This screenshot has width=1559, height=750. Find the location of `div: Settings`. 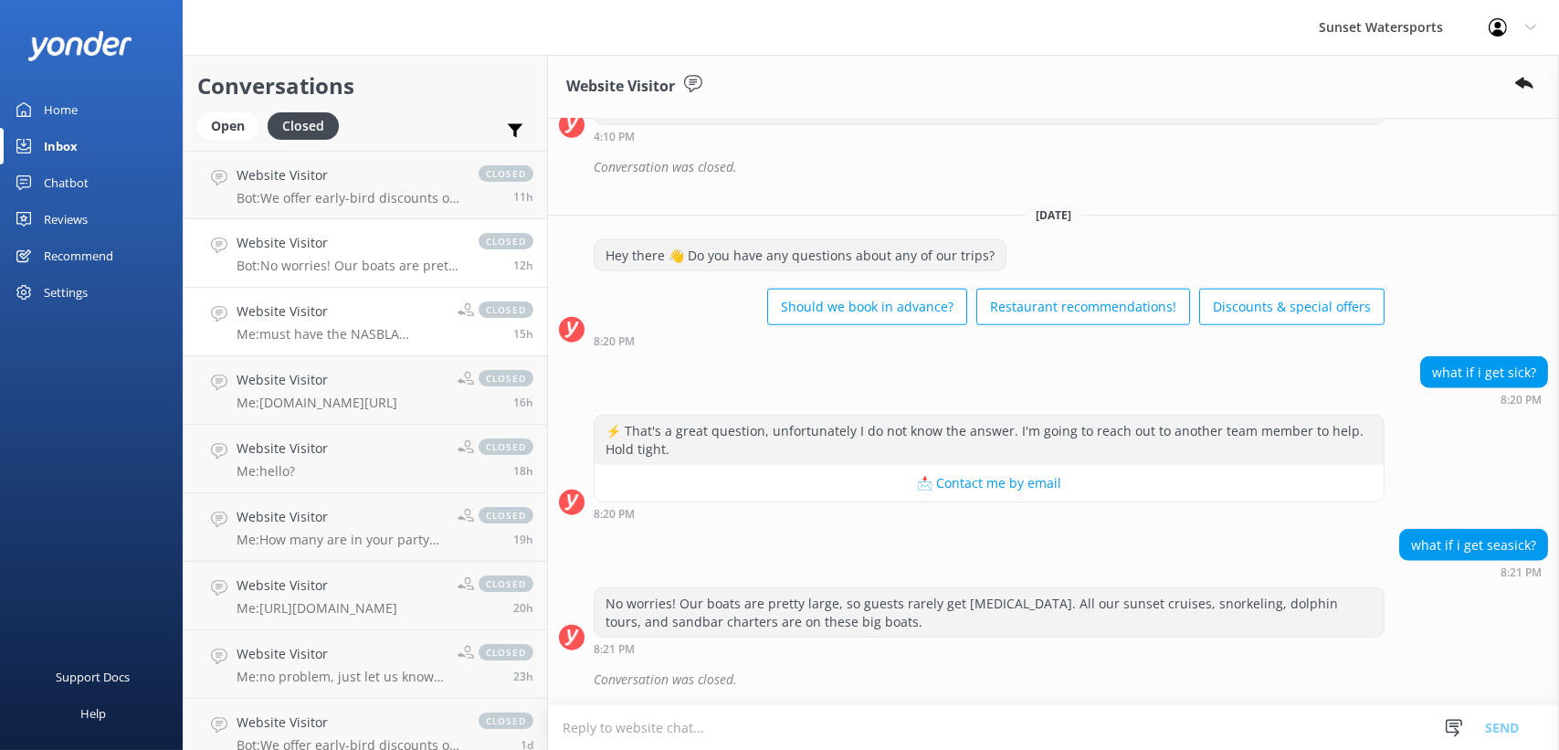

div: Settings is located at coordinates (66, 292).